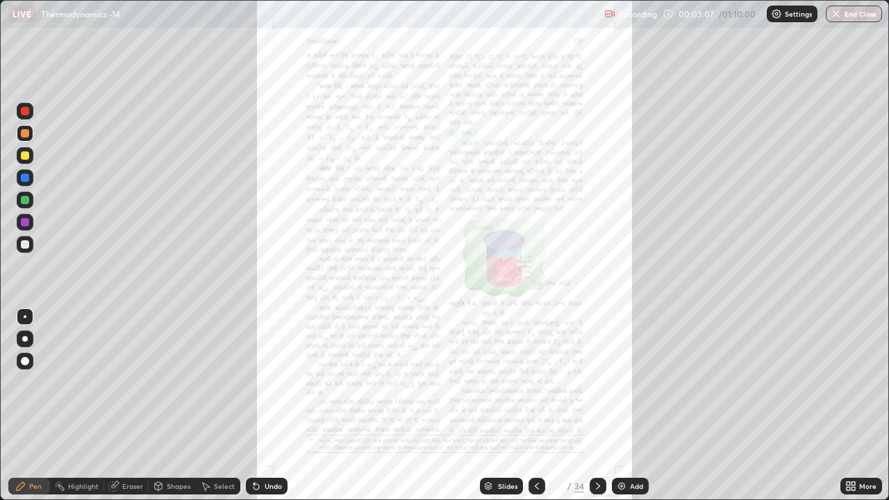 The width and height of the screenshot is (889, 500). What do you see at coordinates (273, 486) in the screenshot?
I see `div: Undo` at bounding box center [273, 486].